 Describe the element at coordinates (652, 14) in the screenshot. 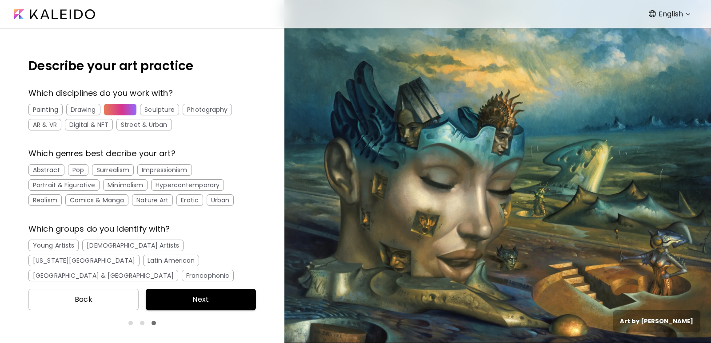

I see `img: Language` at that location.